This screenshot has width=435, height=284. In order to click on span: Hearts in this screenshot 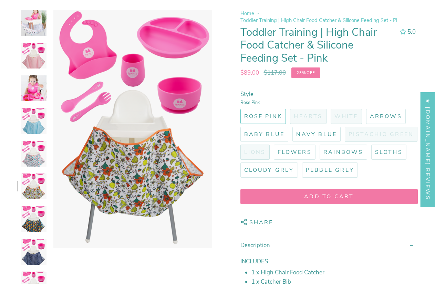, I will do `click(308, 116)`.